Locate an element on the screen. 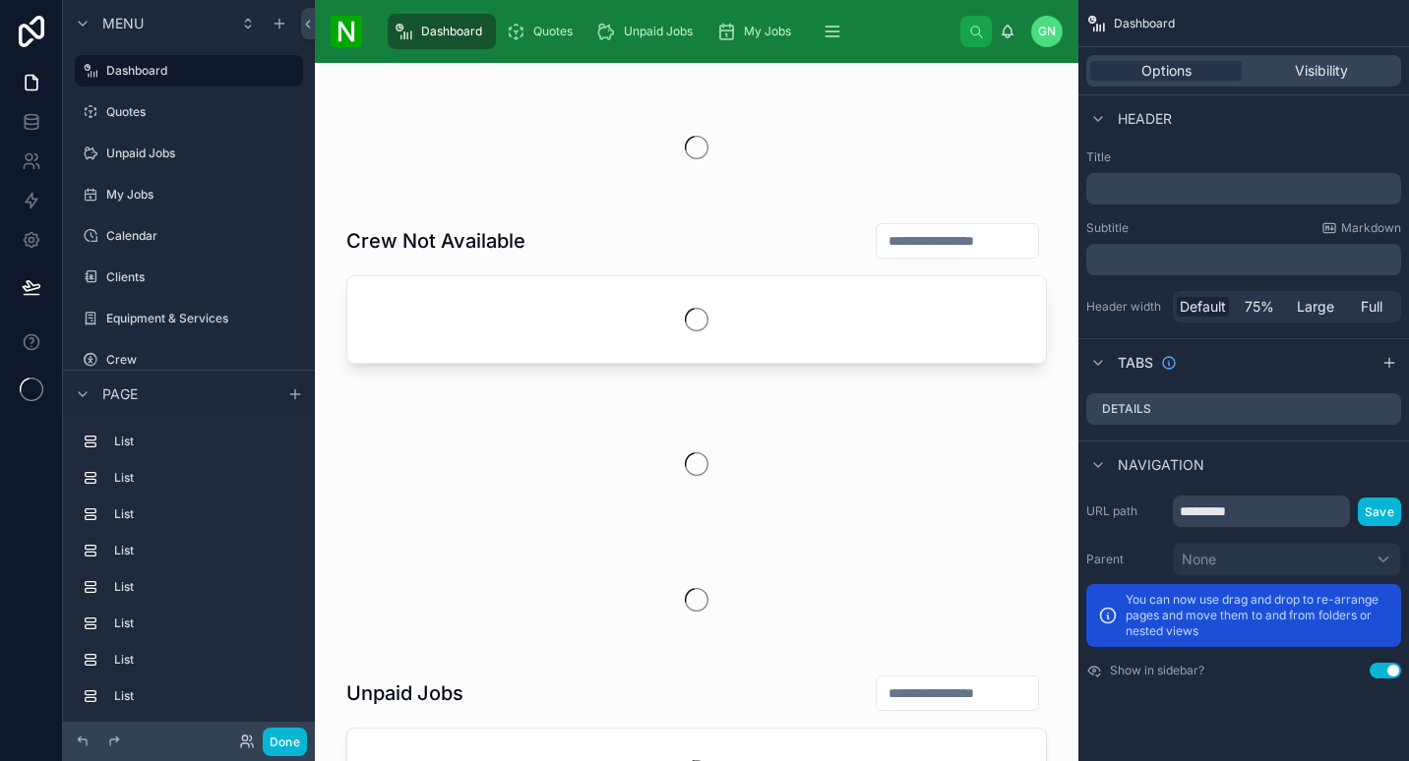 The height and width of the screenshot is (761, 1409). label: Crew is located at coordinates (203, 360).